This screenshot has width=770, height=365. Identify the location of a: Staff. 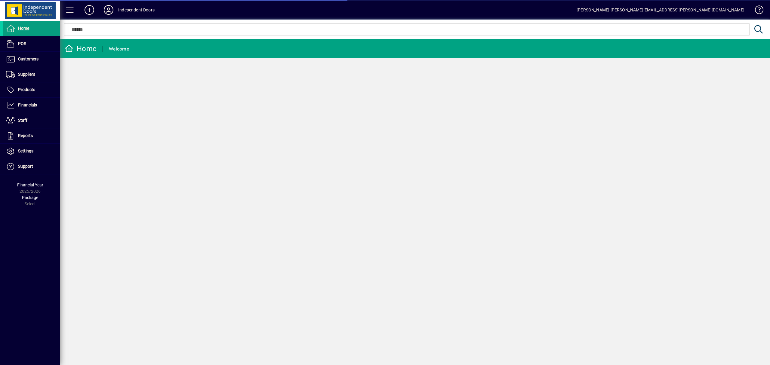
(32, 121).